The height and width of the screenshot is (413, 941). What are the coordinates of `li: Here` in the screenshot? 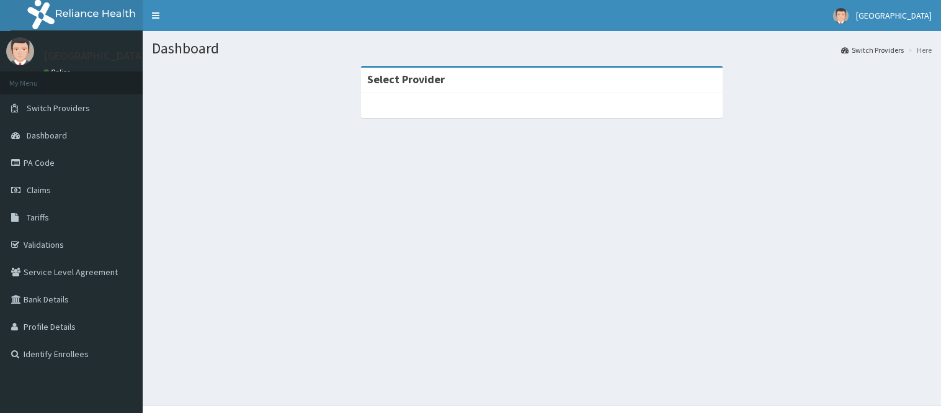 It's located at (918, 50).